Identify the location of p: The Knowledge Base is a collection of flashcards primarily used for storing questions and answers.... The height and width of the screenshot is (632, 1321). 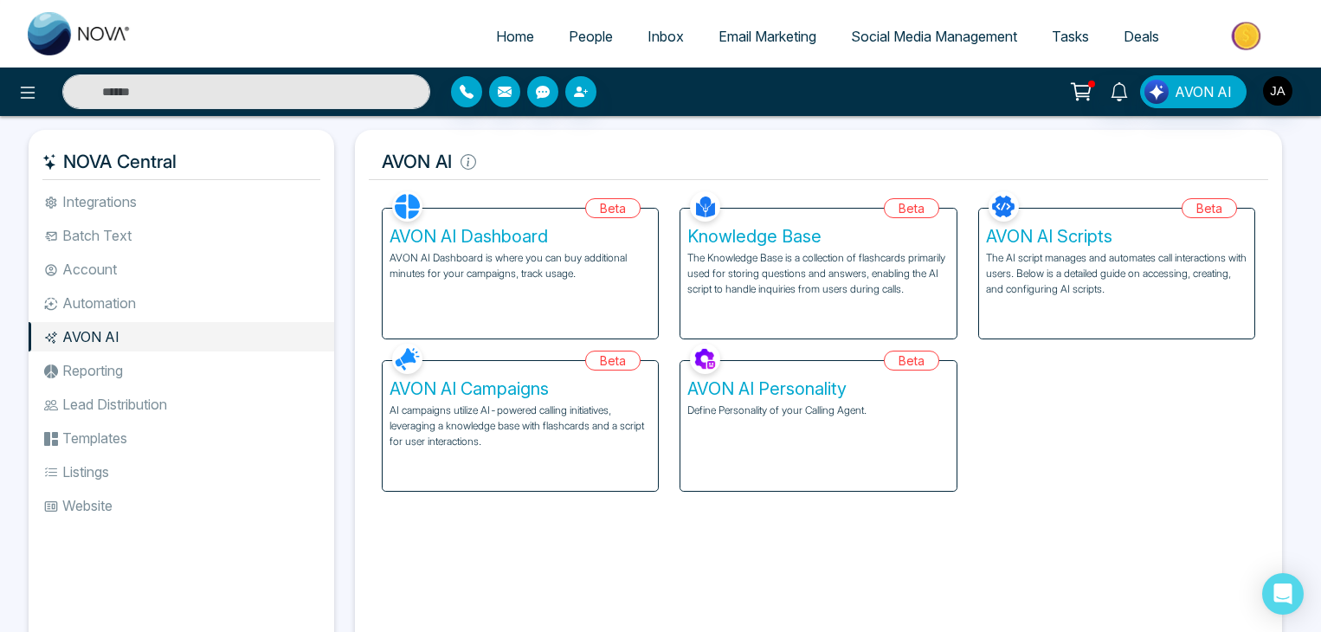
(818, 274).